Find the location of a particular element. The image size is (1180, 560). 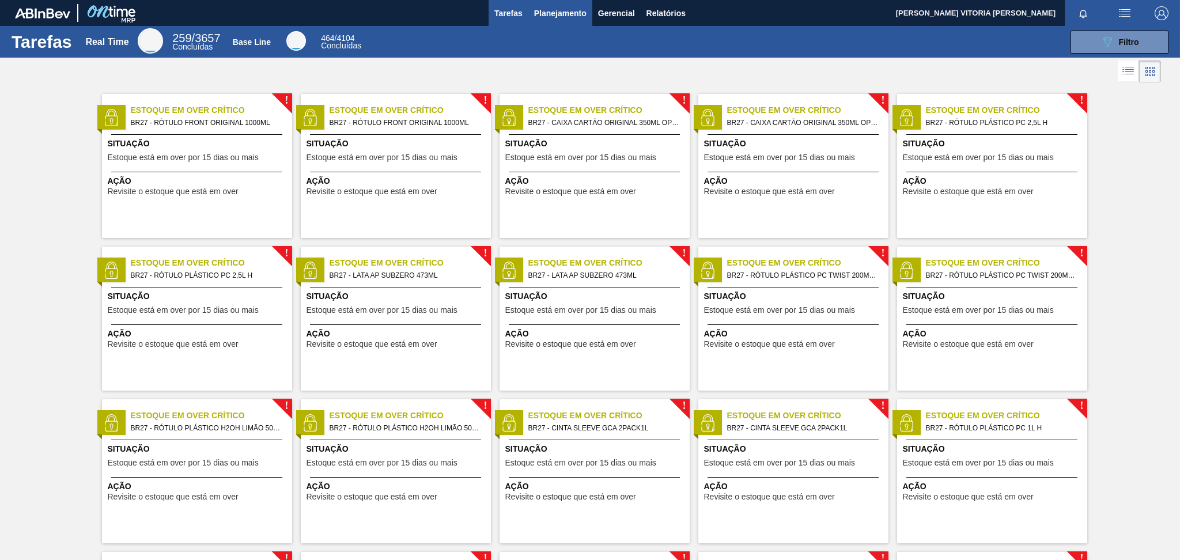

span: BR27 - RÓTULO PLÁSTICO PC 1L H is located at coordinates (1002, 428).